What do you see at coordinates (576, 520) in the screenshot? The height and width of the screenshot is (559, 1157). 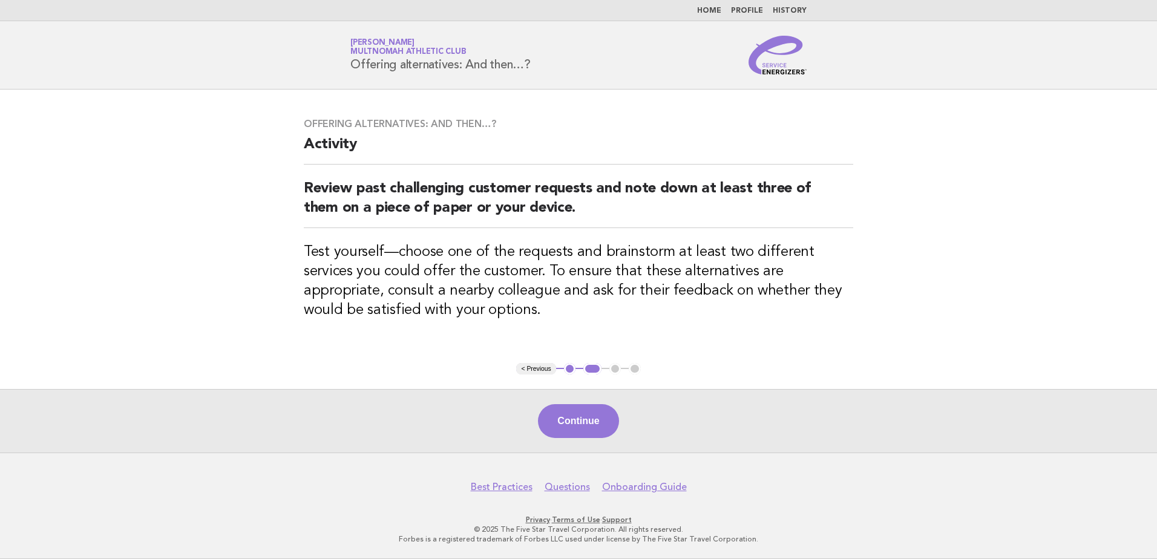 I see `a: Terms of Use` at bounding box center [576, 520].